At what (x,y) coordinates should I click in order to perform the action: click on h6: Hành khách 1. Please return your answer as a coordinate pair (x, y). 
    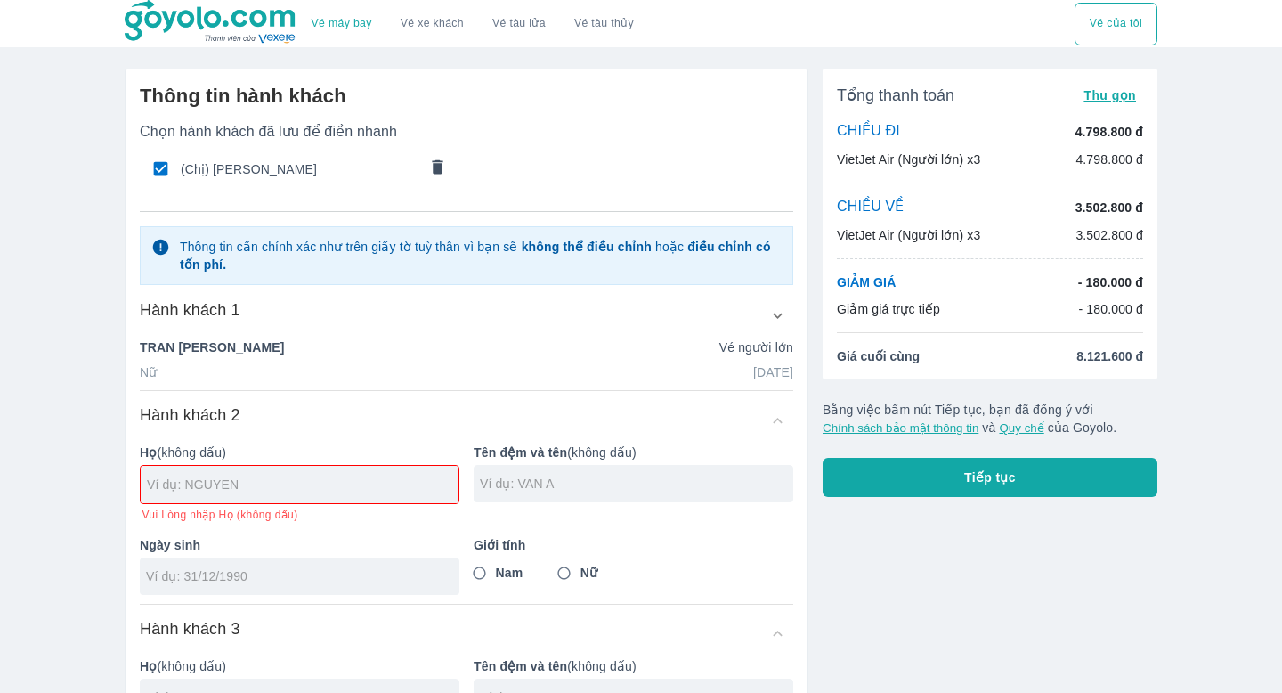
    Looking at the image, I should click on (190, 310).